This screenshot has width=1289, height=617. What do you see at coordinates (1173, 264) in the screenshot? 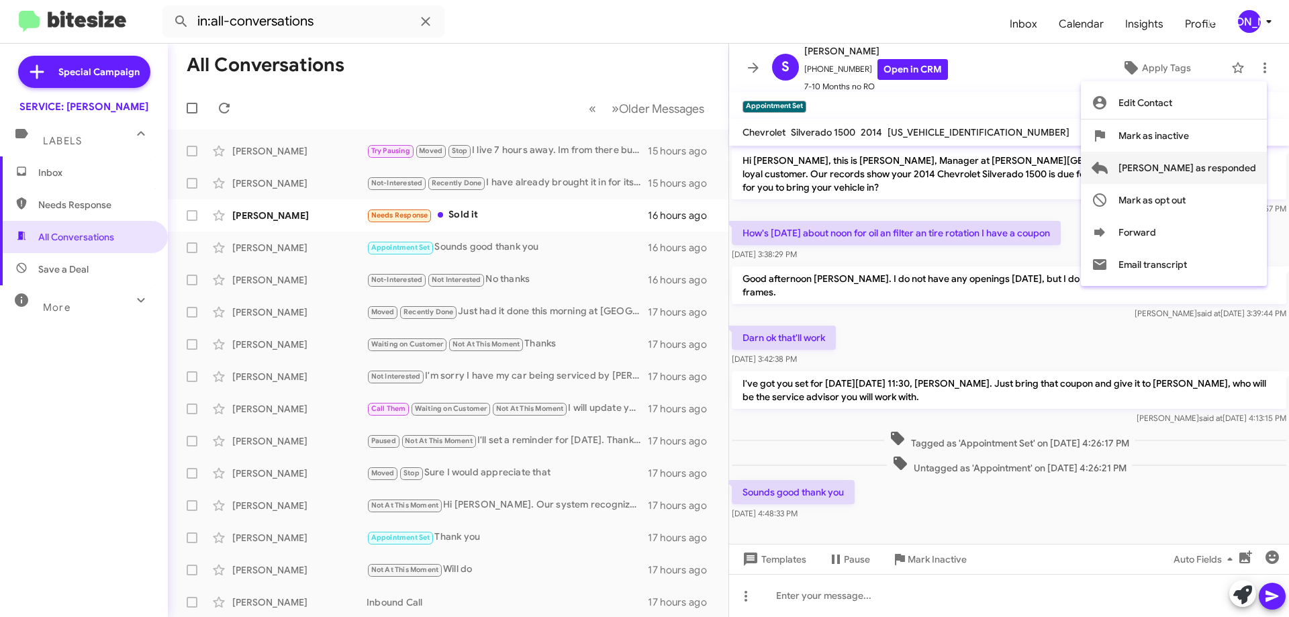
I see `button: Email transcript` at bounding box center [1173, 264].